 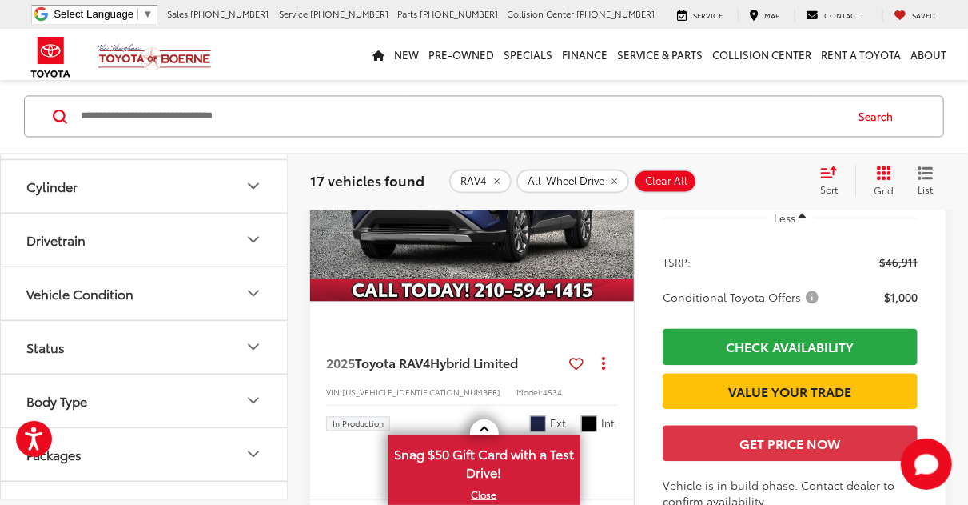 What do you see at coordinates (145, 347) in the screenshot?
I see `button: StatusStatus` at bounding box center [145, 347].